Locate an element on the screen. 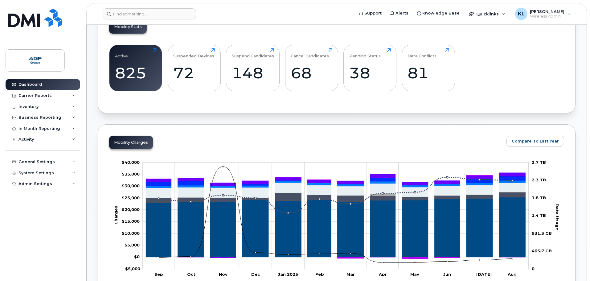 The height and width of the screenshot is (281, 590). tspan: Oct is located at coordinates (191, 274).